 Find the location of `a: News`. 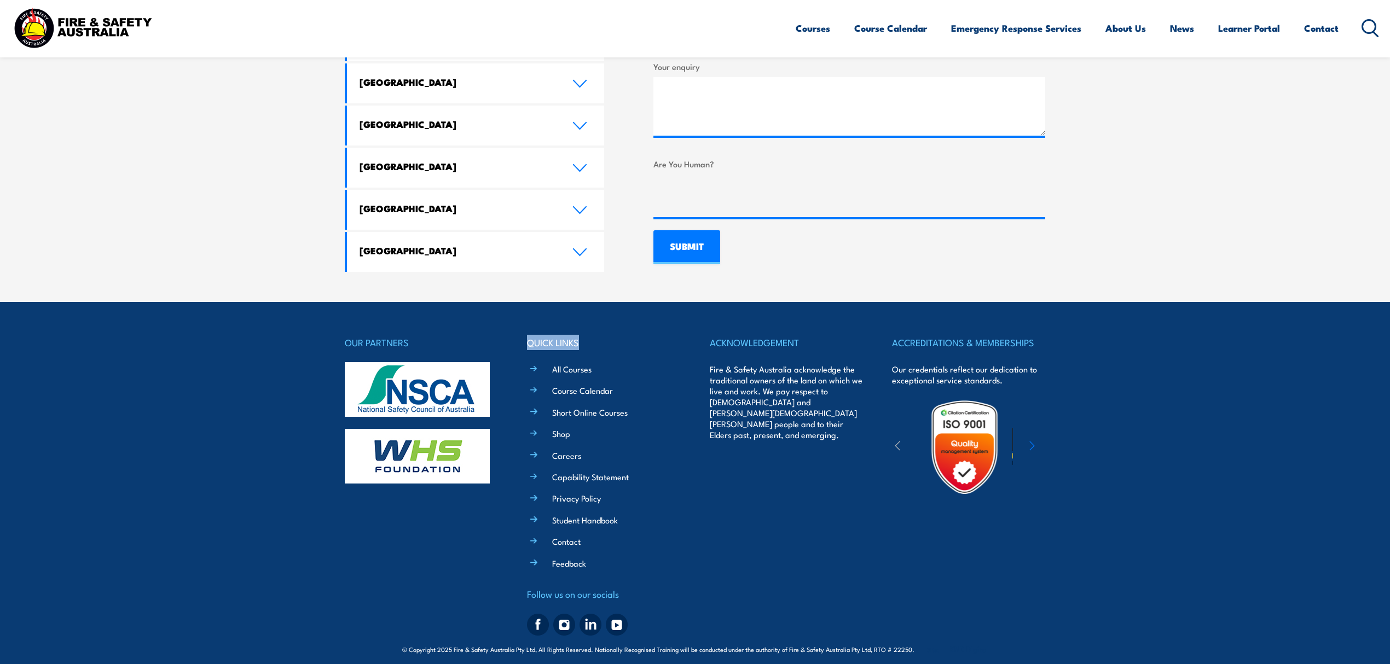

a: News is located at coordinates (1182, 28).